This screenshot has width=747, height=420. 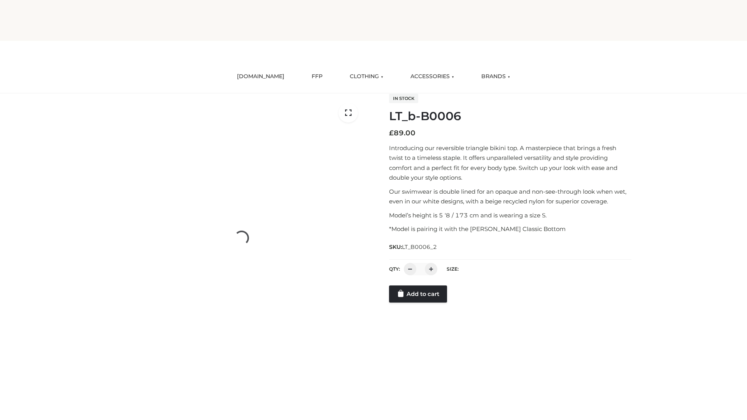 I want to click on span: LT_B0006_2, so click(x=420, y=247).